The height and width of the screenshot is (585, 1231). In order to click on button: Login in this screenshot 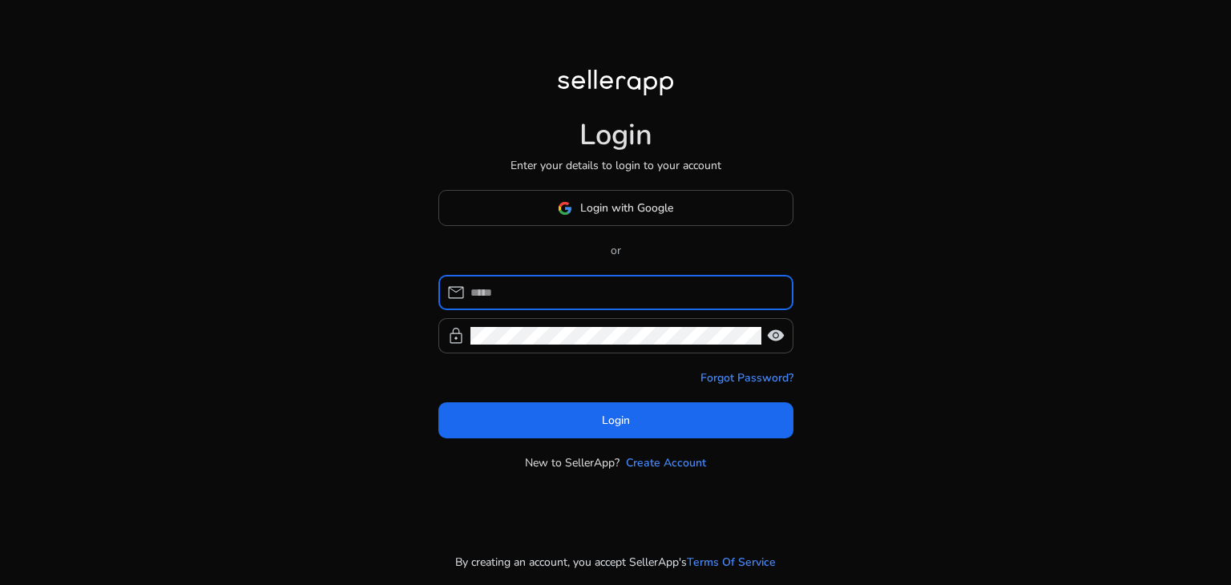, I will do `click(615, 420)`.